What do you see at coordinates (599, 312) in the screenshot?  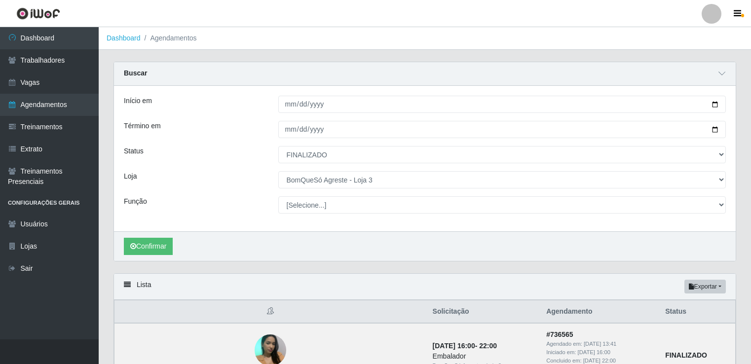 I see `th: Agendamento` at bounding box center [599, 312].